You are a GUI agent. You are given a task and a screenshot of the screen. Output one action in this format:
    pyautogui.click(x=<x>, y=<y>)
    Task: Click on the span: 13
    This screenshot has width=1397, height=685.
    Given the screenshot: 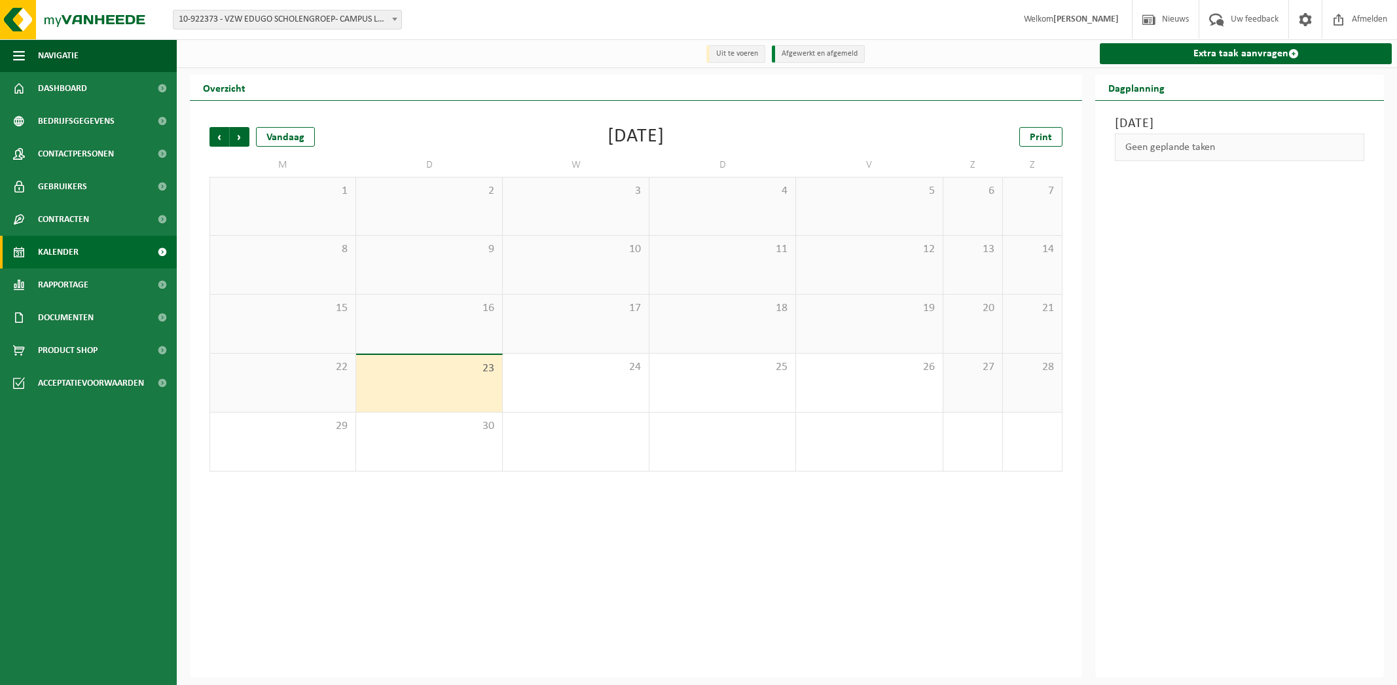 What is the action you would take?
    pyautogui.click(x=973, y=249)
    